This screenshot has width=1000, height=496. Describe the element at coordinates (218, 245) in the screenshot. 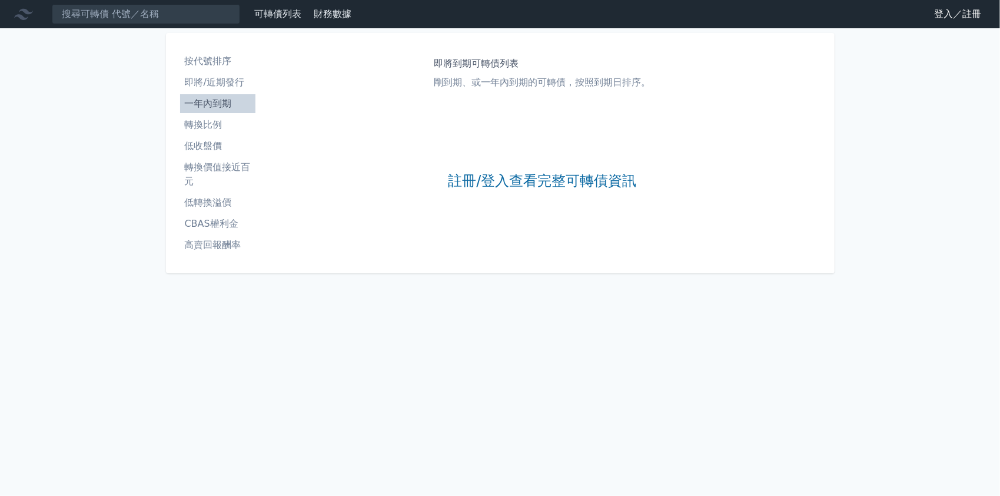

I see `li: 高賣回報酬率` at that location.